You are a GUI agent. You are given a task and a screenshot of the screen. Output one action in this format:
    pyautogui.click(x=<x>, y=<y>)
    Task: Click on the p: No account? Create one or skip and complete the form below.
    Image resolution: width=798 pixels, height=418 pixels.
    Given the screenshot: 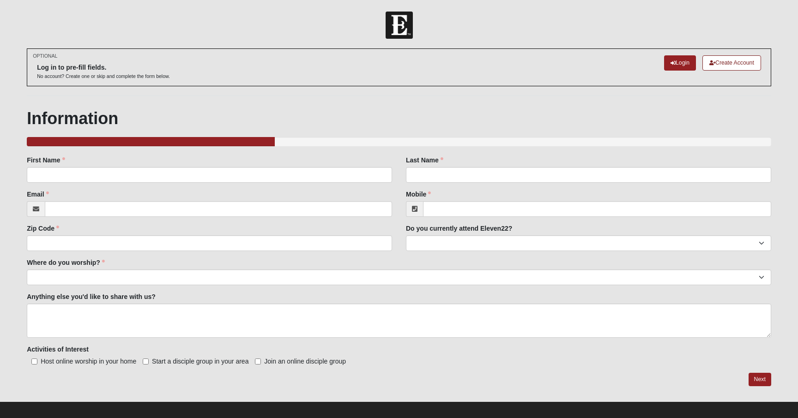 What is the action you would take?
    pyautogui.click(x=103, y=76)
    